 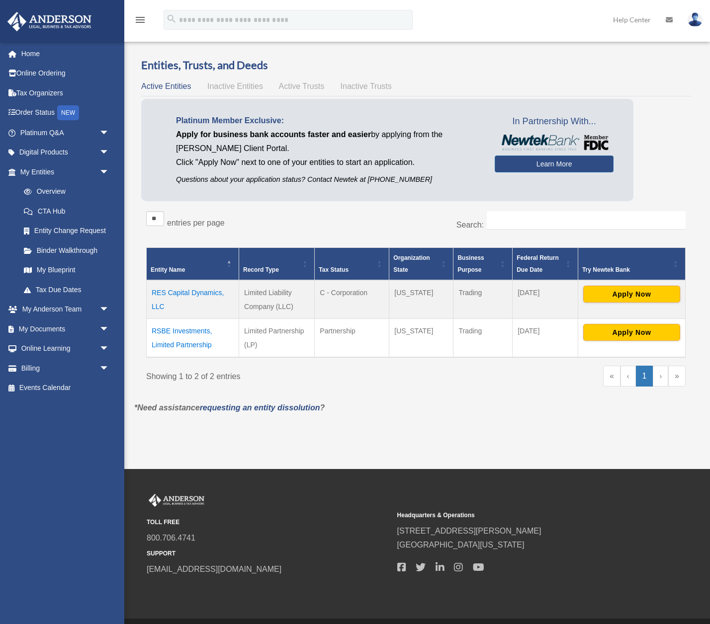 What do you see at coordinates (352, 339) in the screenshot?
I see `td: Partnership` at bounding box center [352, 339].